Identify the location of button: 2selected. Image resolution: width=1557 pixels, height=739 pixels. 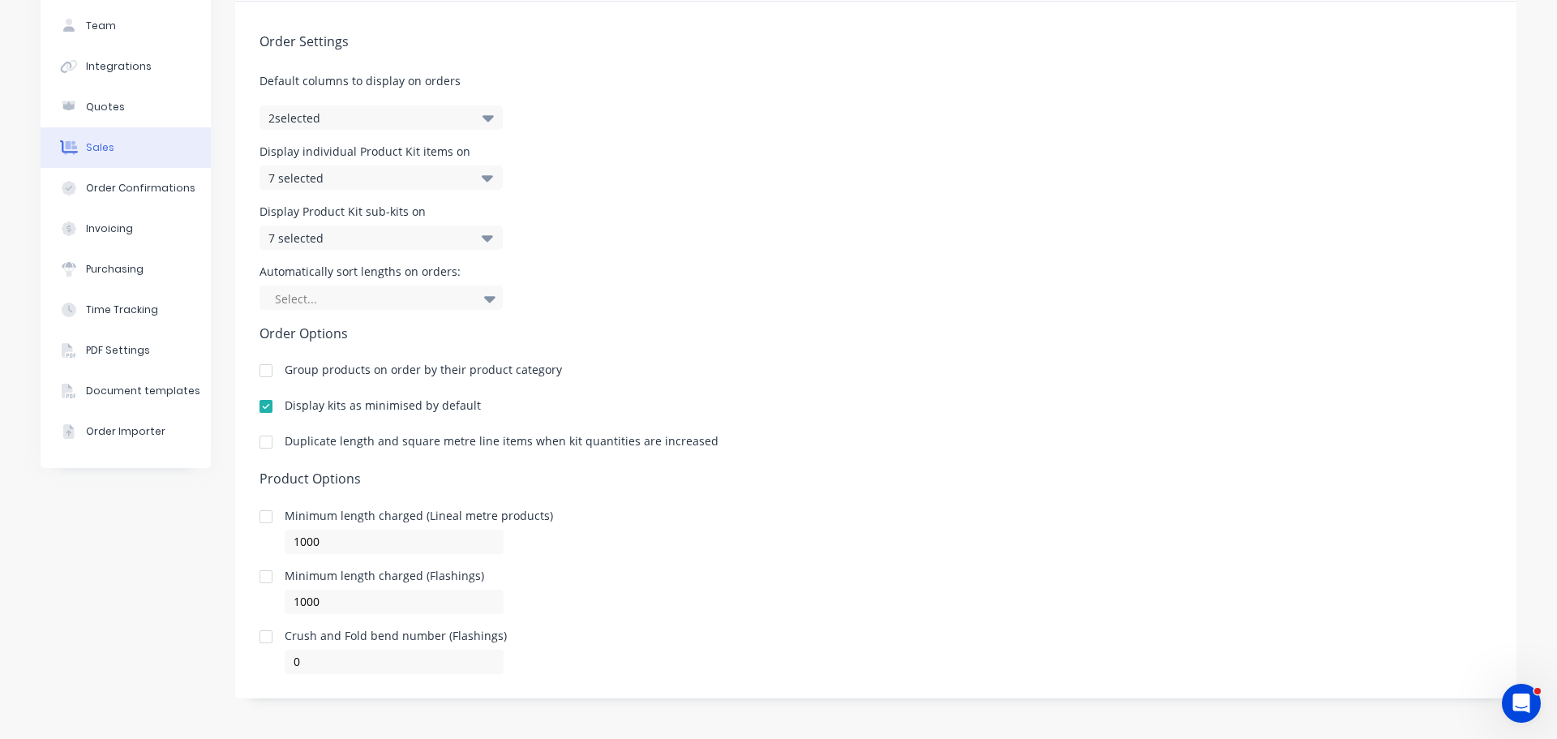
(381, 118).